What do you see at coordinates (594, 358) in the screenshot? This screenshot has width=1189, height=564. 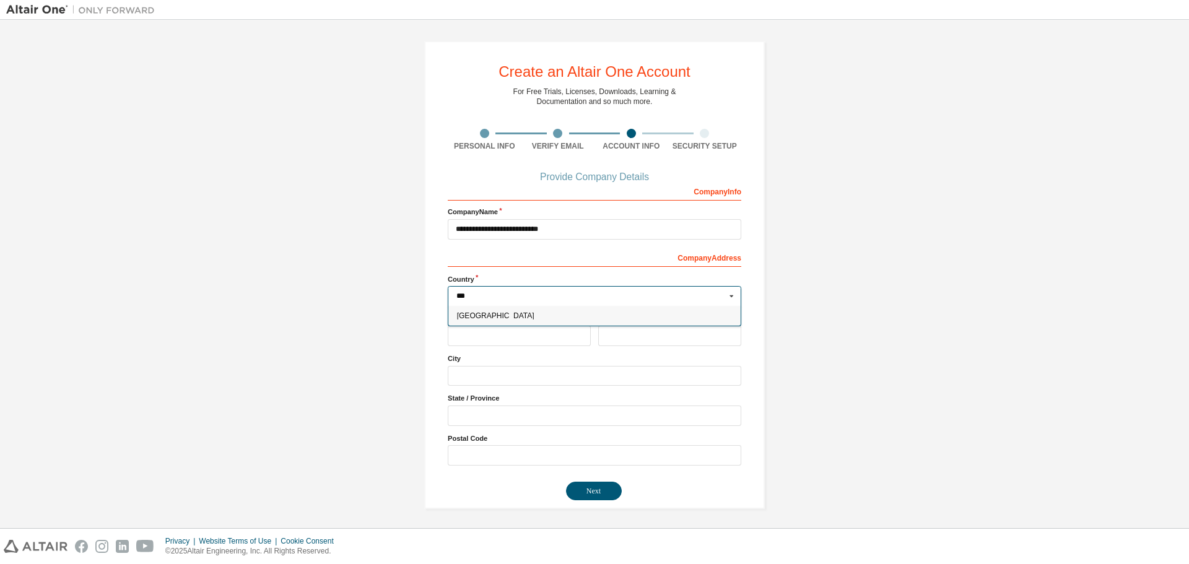 I see `label: City` at bounding box center [594, 358].